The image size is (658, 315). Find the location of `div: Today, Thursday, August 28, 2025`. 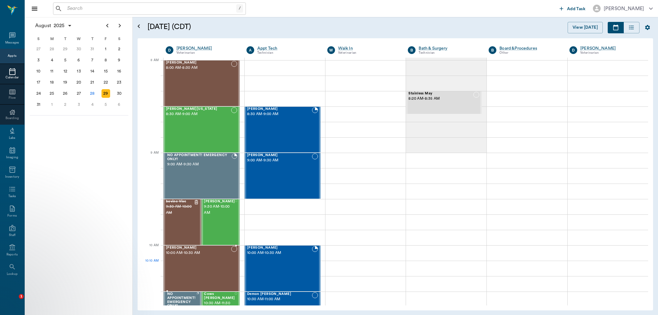

div: Today, Thursday, August 28, 2025 is located at coordinates (92, 93).